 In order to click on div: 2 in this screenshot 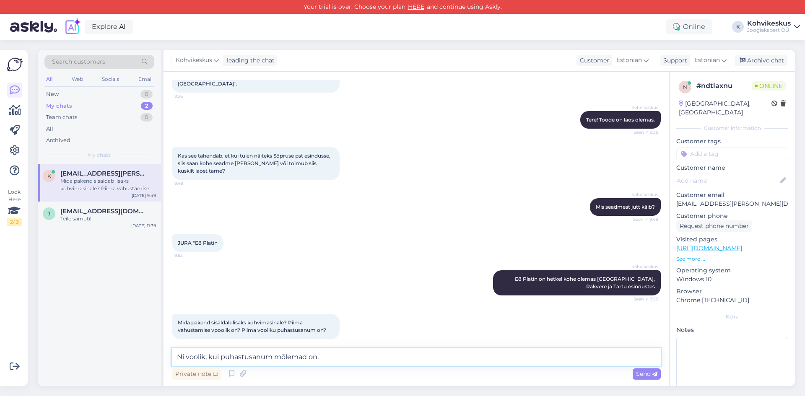, I will do `click(147, 106)`.